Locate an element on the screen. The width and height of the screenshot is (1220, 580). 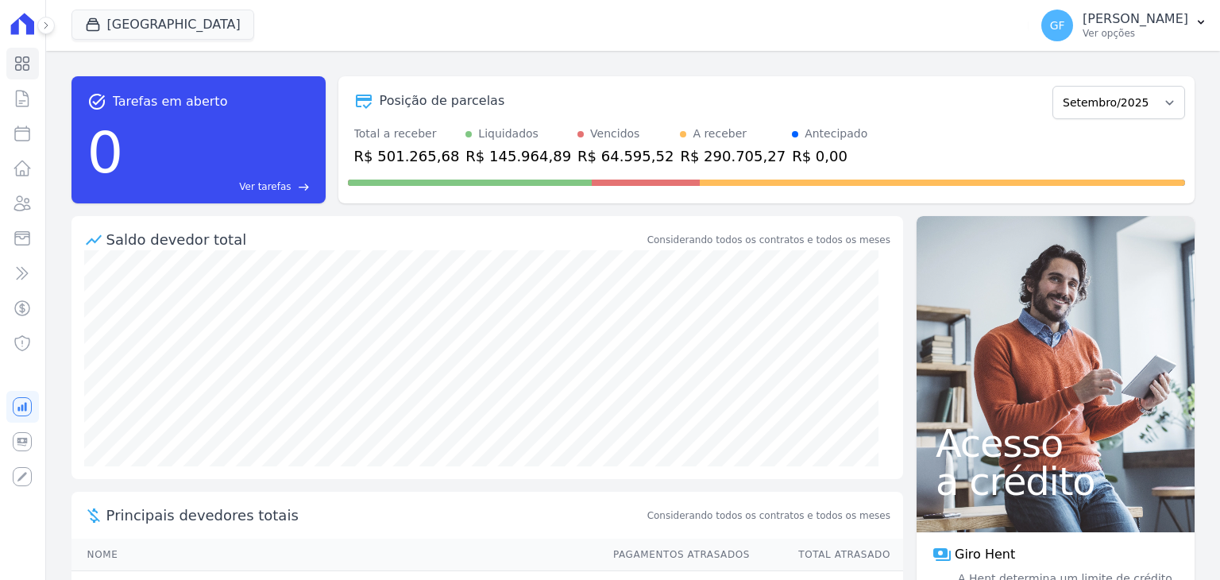
div: Total a receber is located at coordinates (407, 133).